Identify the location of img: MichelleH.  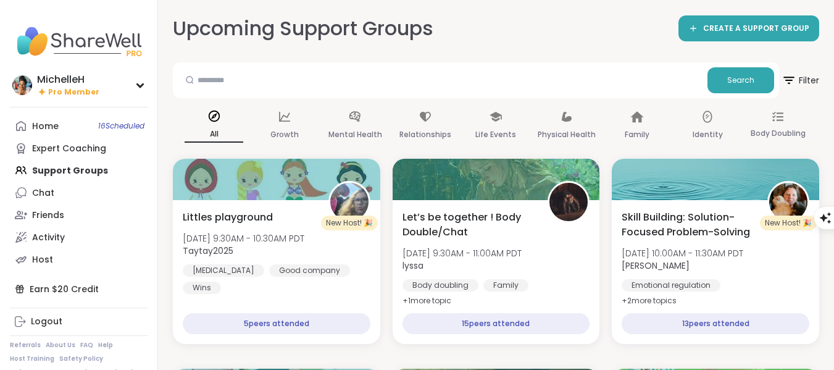
(22, 85).